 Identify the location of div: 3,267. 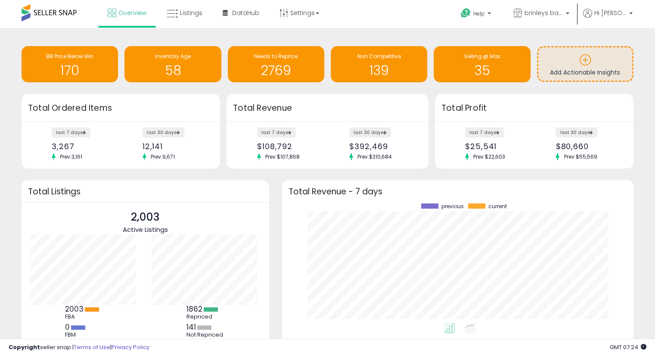
(83, 146).